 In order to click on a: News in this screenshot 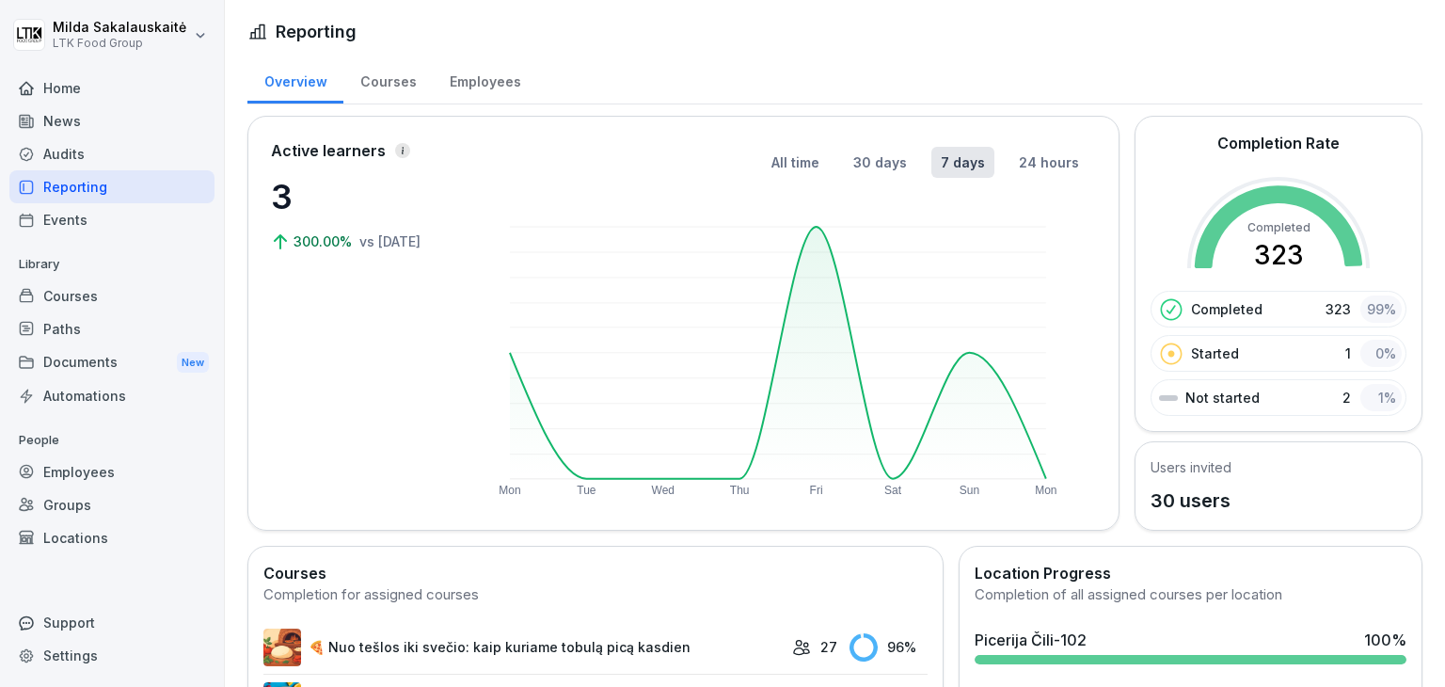, I will do `click(112, 120)`.